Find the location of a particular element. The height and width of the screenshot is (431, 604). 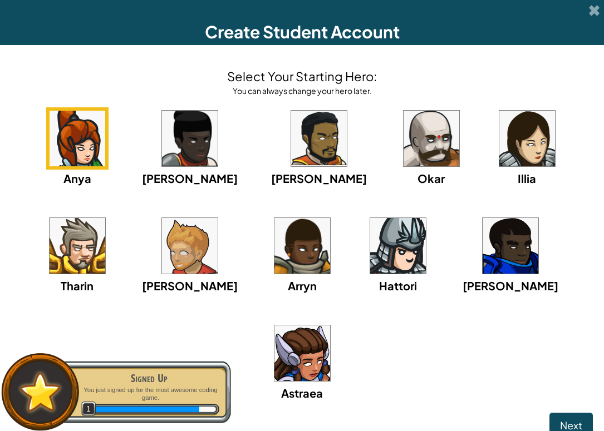

span: 1 is located at coordinates (88, 409).